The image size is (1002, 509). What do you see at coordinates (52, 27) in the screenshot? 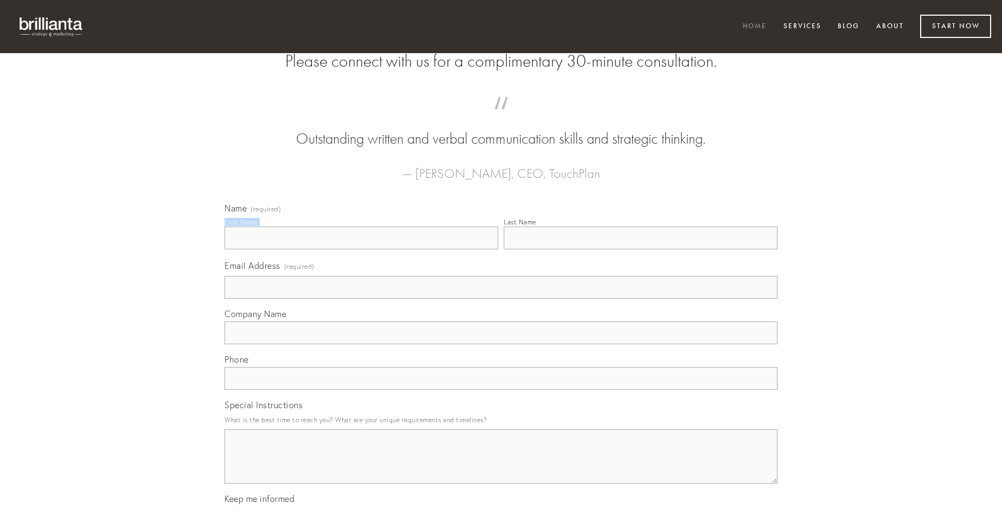
I see `img: brillianta - research, strategy, marketing` at bounding box center [52, 27].